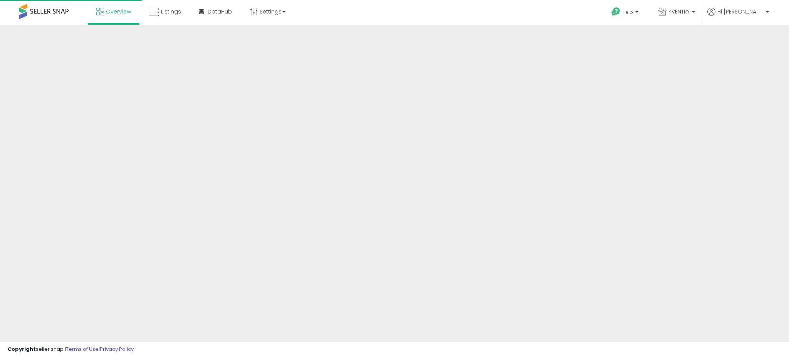 The height and width of the screenshot is (357, 789). I want to click on a: Help, so click(626, 13).